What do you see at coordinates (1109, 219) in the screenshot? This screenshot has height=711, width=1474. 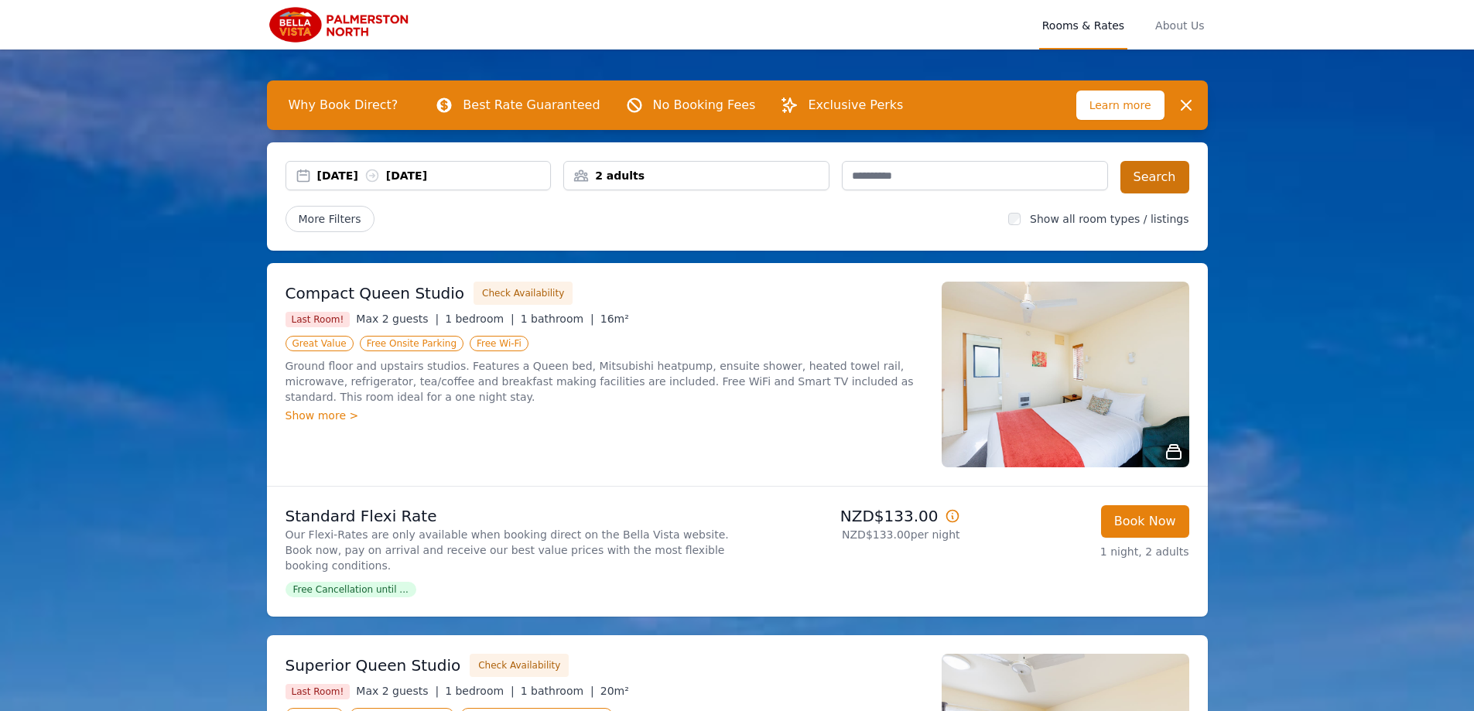 I see `label: Show all room types / listings` at bounding box center [1109, 219].